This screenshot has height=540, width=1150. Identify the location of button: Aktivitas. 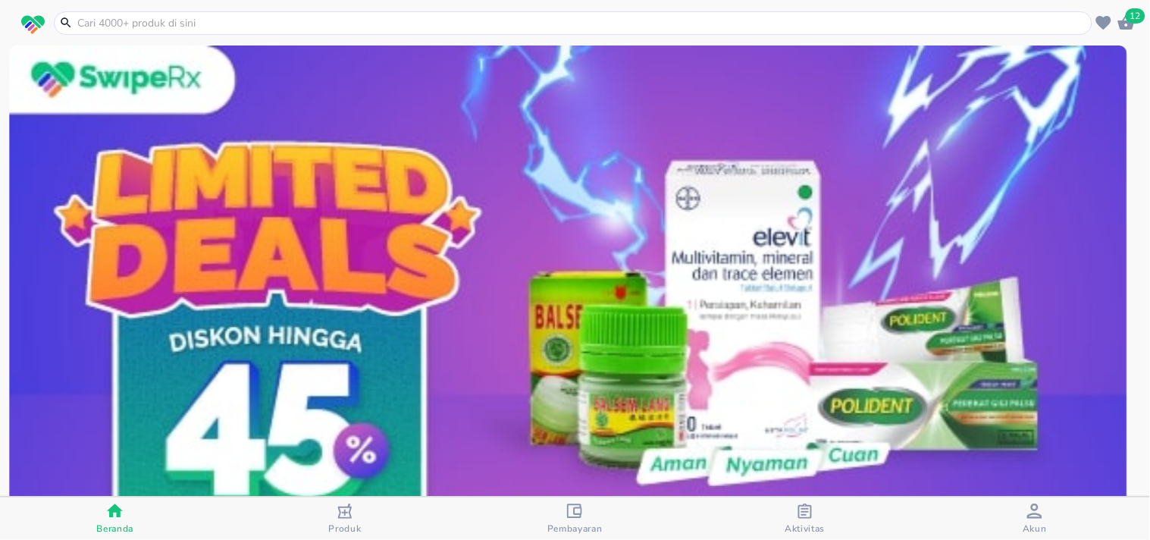
(804, 519).